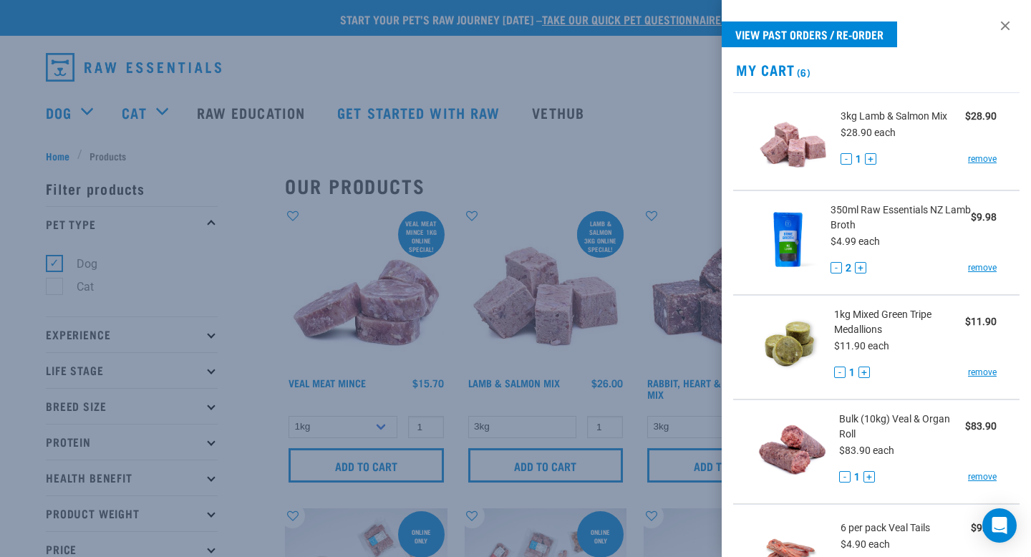 This screenshot has width=1031, height=557. Describe the element at coordinates (902, 427) in the screenshot. I see `span: Bulk (10kg) Veal & Organ Roll` at that location.